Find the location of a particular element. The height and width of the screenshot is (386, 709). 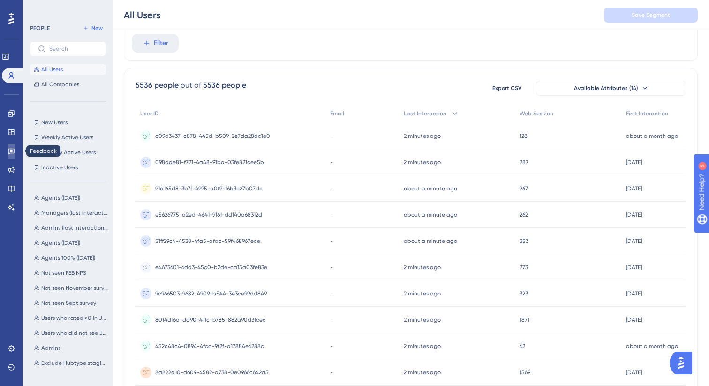

button: All Companies is located at coordinates (68, 84).